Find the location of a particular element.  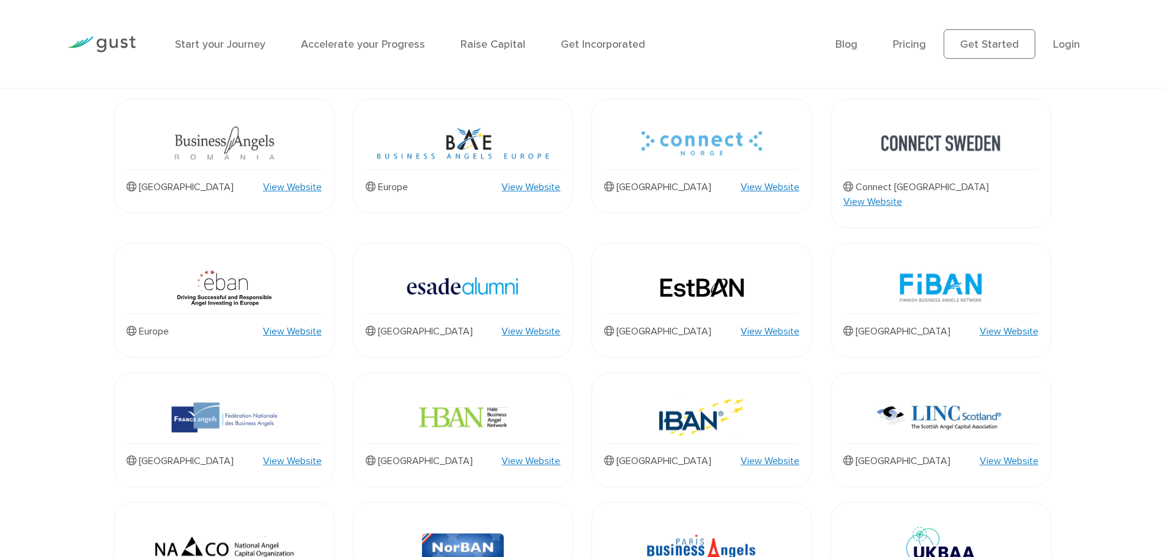

img: Connect Sweden is located at coordinates (940, 143).